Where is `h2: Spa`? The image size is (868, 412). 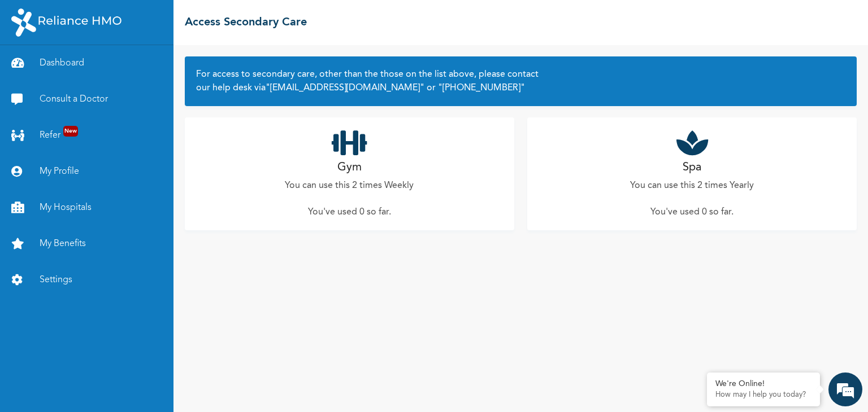 h2: Spa is located at coordinates (692, 168).